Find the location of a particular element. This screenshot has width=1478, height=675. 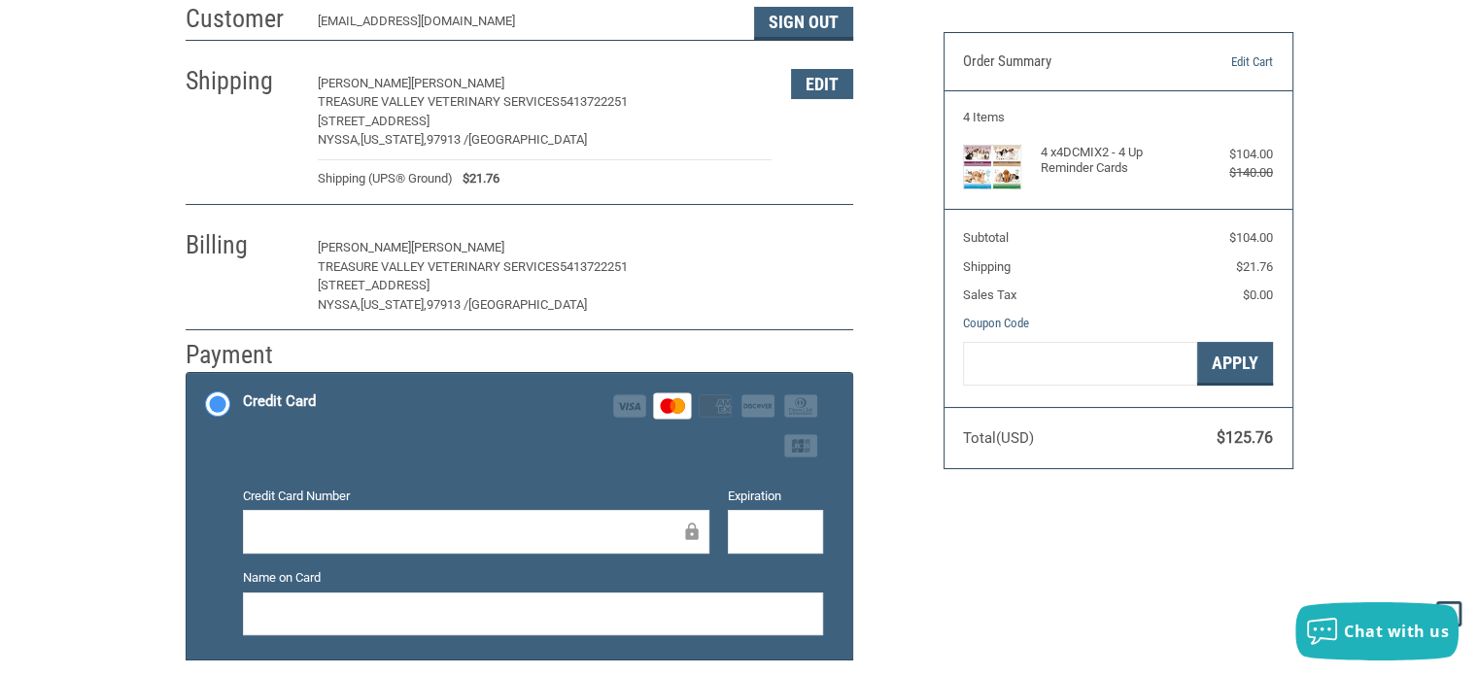

button: Sign Out is located at coordinates (803, 23).